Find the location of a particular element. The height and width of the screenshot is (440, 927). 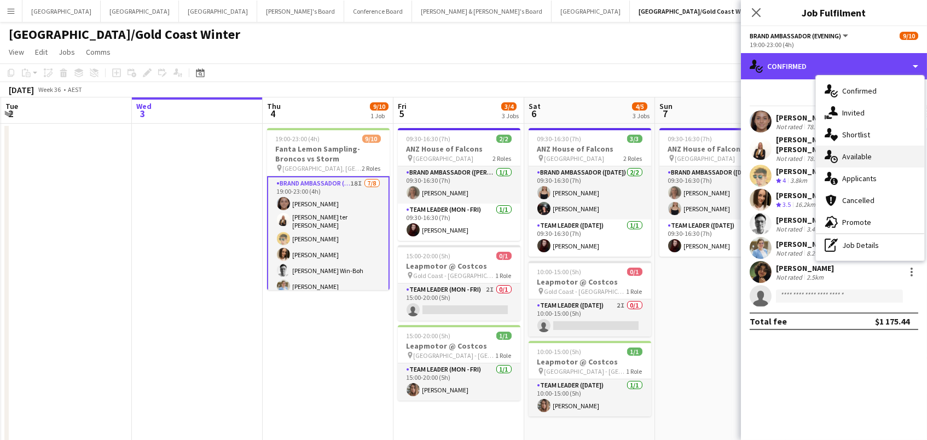

span: 3 is located at coordinates (143, 113).